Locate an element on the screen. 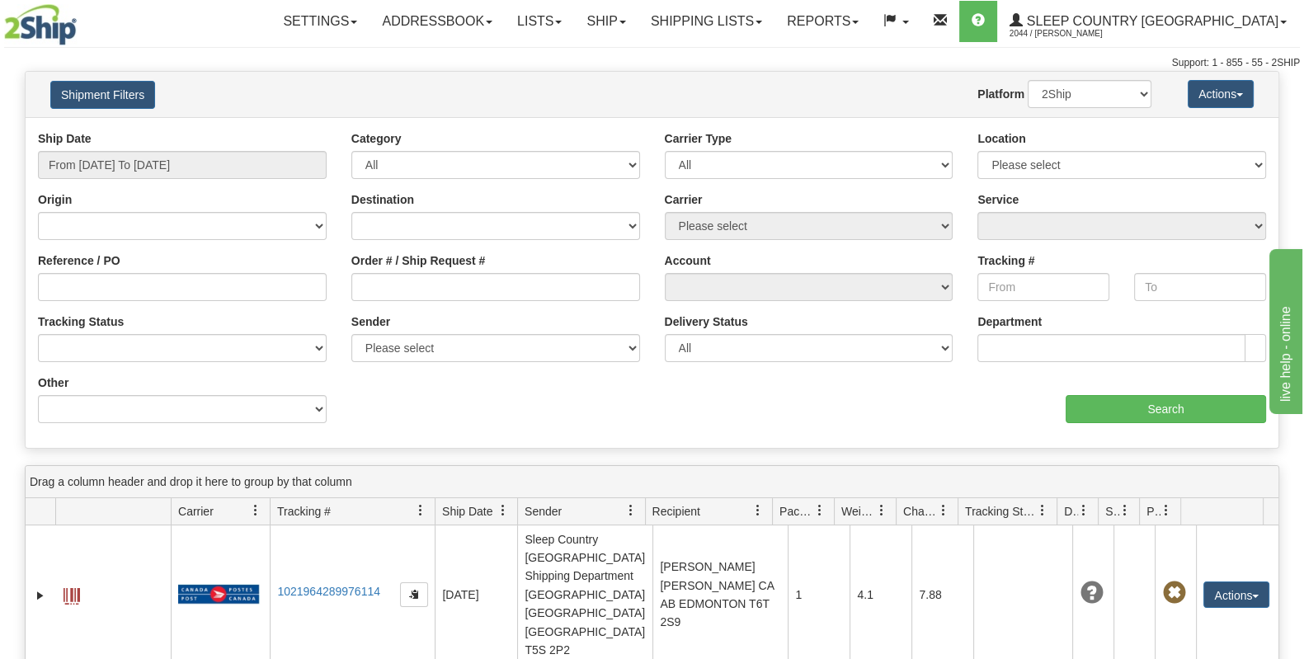  img: logo2044.jpg is located at coordinates (40, 25).